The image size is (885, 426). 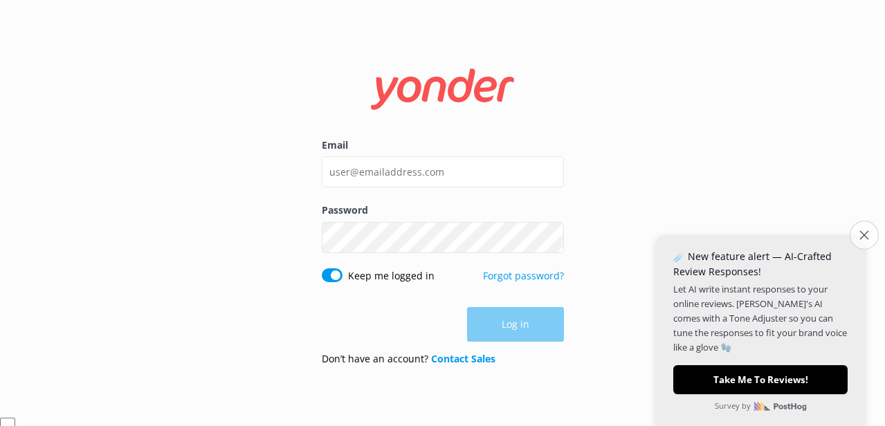 What do you see at coordinates (443, 172) in the screenshot?
I see `input: user@emailaddress.com` at bounding box center [443, 172].